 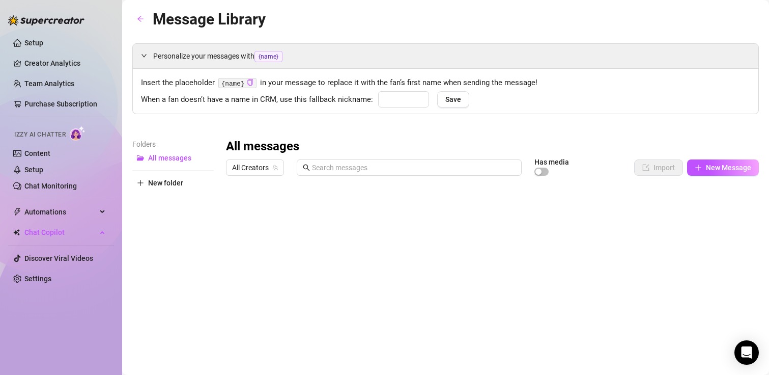 What do you see at coordinates (263, 147) in the screenshot?
I see `h3: All messages` at bounding box center [263, 147].